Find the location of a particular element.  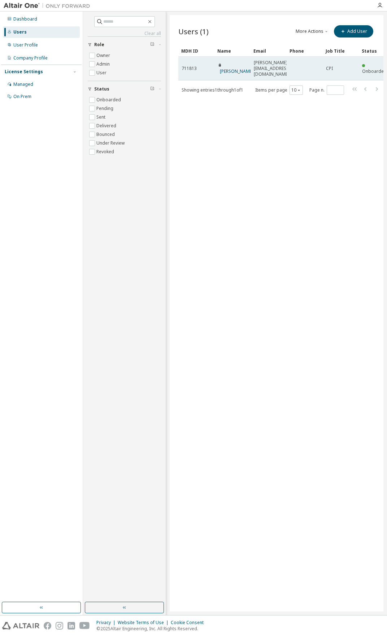

div: User Profile is located at coordinates (26, 45).